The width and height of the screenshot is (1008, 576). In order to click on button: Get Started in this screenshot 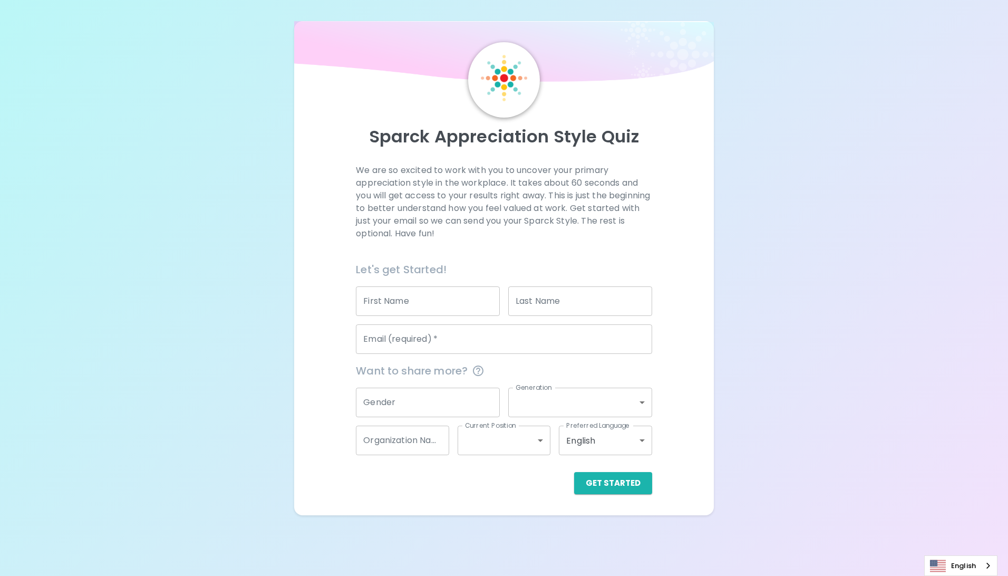, I will do `click(613, 483)`.